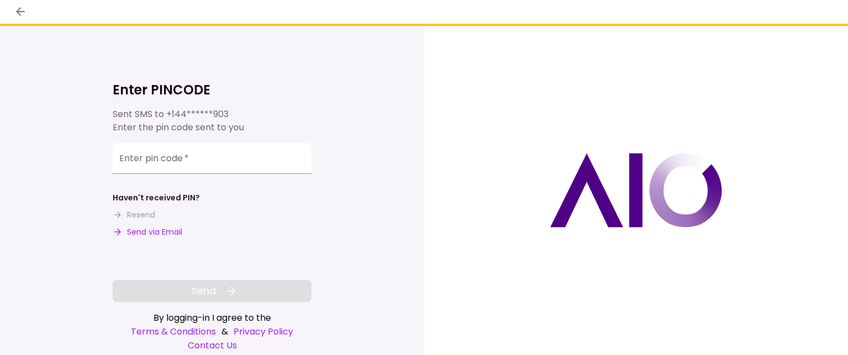  What do you see at coordinates (212, 345) in the screenshot?
I see `a: Contact Us` at bounding box center [212, 345].